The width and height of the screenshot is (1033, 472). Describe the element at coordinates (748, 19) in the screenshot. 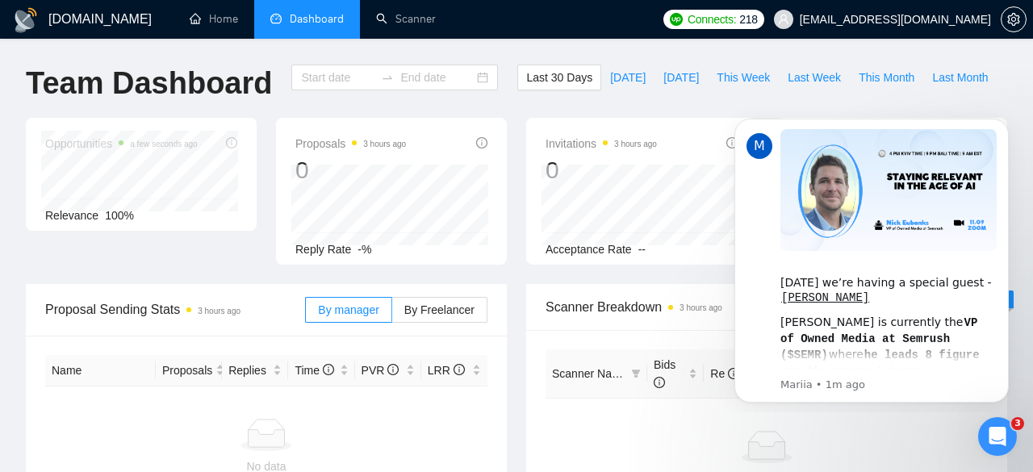

I see `span: 218` at that location.